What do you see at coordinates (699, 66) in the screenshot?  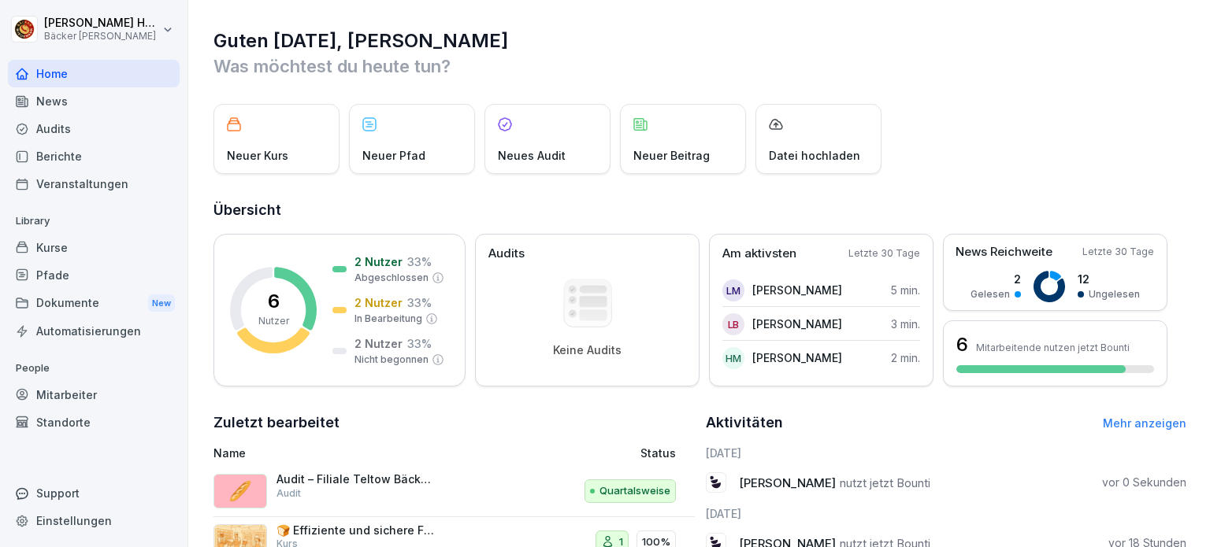 I see `p: Was möchtest du heute tun?` at bounding box center [699, 66].